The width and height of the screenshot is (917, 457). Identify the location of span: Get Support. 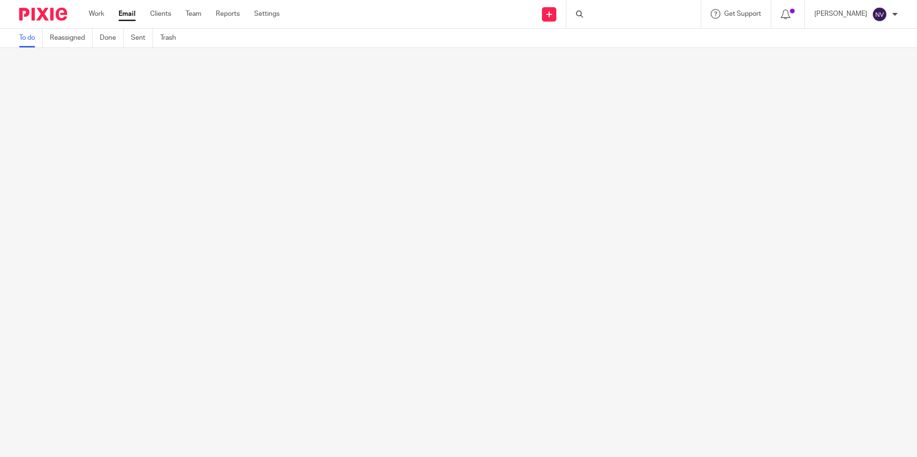
(742, 14).